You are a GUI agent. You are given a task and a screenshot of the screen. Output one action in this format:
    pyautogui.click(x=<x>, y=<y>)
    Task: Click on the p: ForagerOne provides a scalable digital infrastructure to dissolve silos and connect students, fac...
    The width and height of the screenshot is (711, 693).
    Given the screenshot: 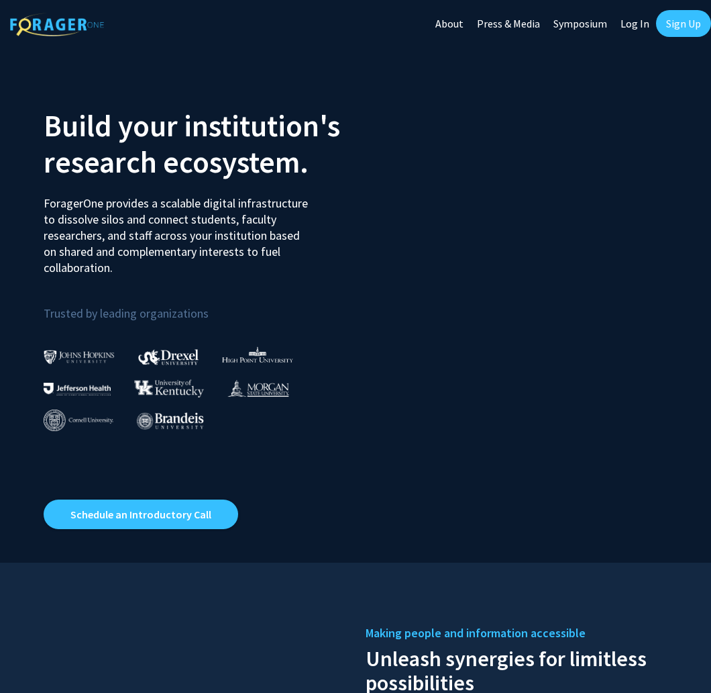 What is the action you would take?
    pyautogui.click(x=177, y=230)
    